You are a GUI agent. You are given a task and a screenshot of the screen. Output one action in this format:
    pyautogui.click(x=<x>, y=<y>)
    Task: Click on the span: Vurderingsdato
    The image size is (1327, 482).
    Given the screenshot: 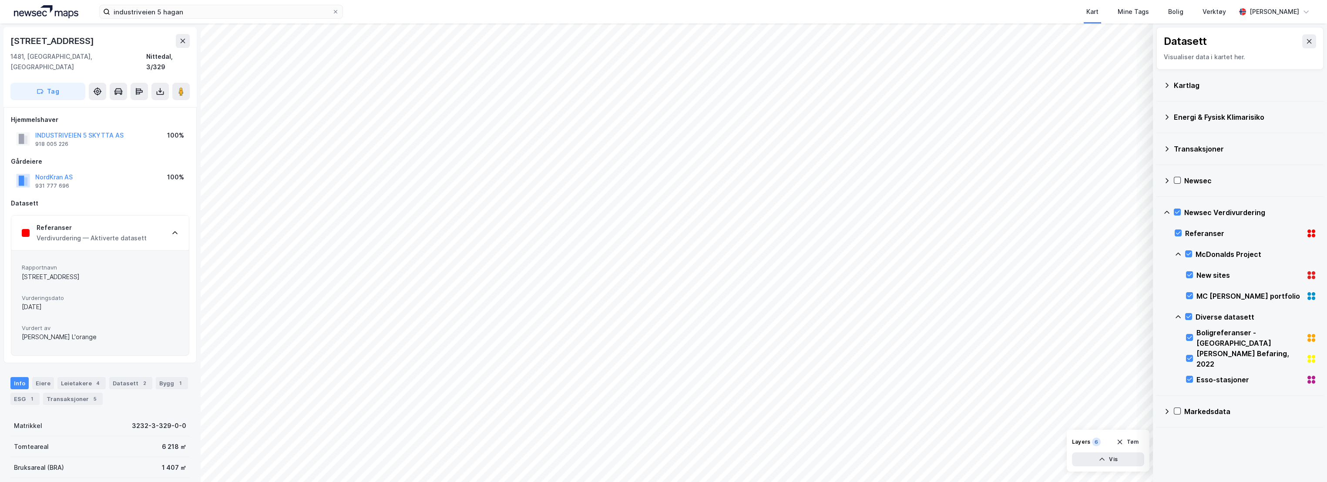 What is the action you would take?
    pyautogui.click(x=100, y=298)
    